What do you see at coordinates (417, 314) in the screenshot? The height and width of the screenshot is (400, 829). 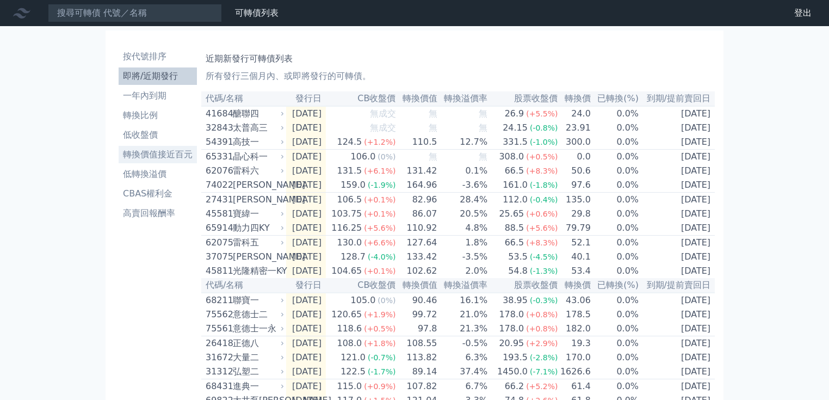 I see `td: 99.72` at bounding box center [417, 314].